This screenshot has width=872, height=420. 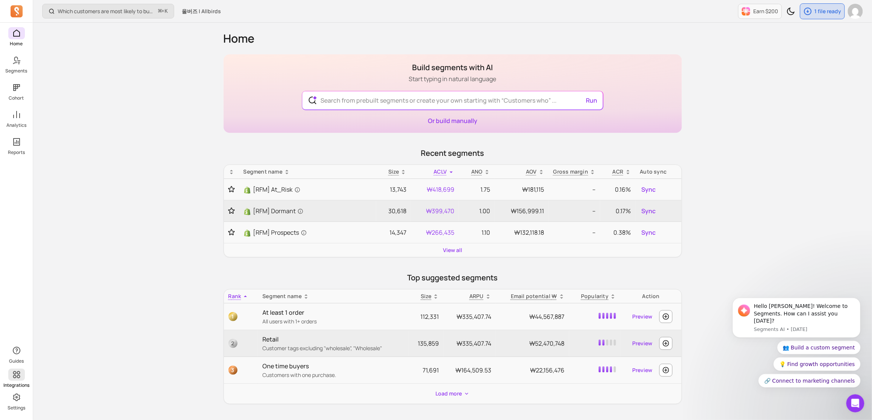 What do you see at coordinates (88, 133) in the screenshot?
I see `button: Quick reply: 🔗 Connect to marketing channels` at bounding box center [88, 133].